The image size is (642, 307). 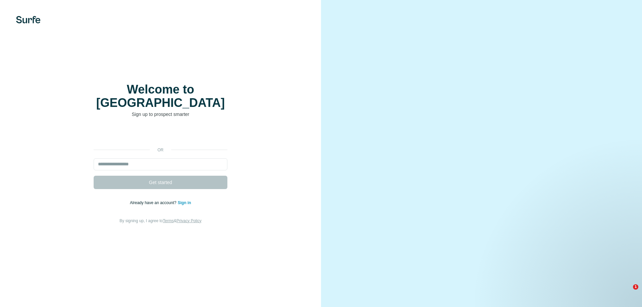 What do you see at coordinates (154, 203) in the screenshot?
I see `span: Already have an account?` at bounding box center [154, 203].